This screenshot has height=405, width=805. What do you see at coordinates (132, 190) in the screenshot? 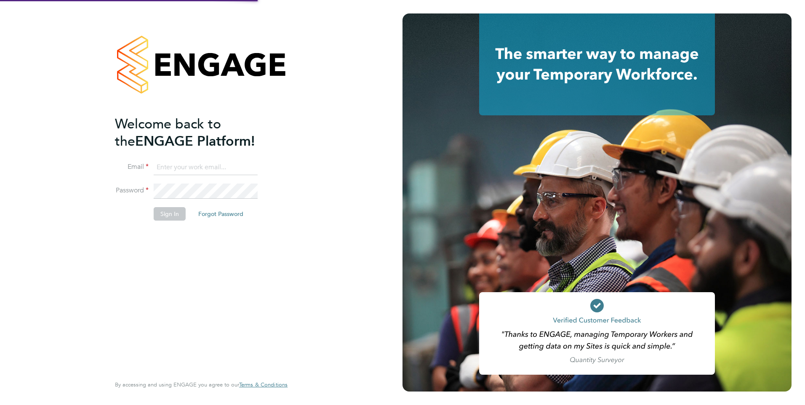
I see `label: Password` at bounding box center [132, 190].